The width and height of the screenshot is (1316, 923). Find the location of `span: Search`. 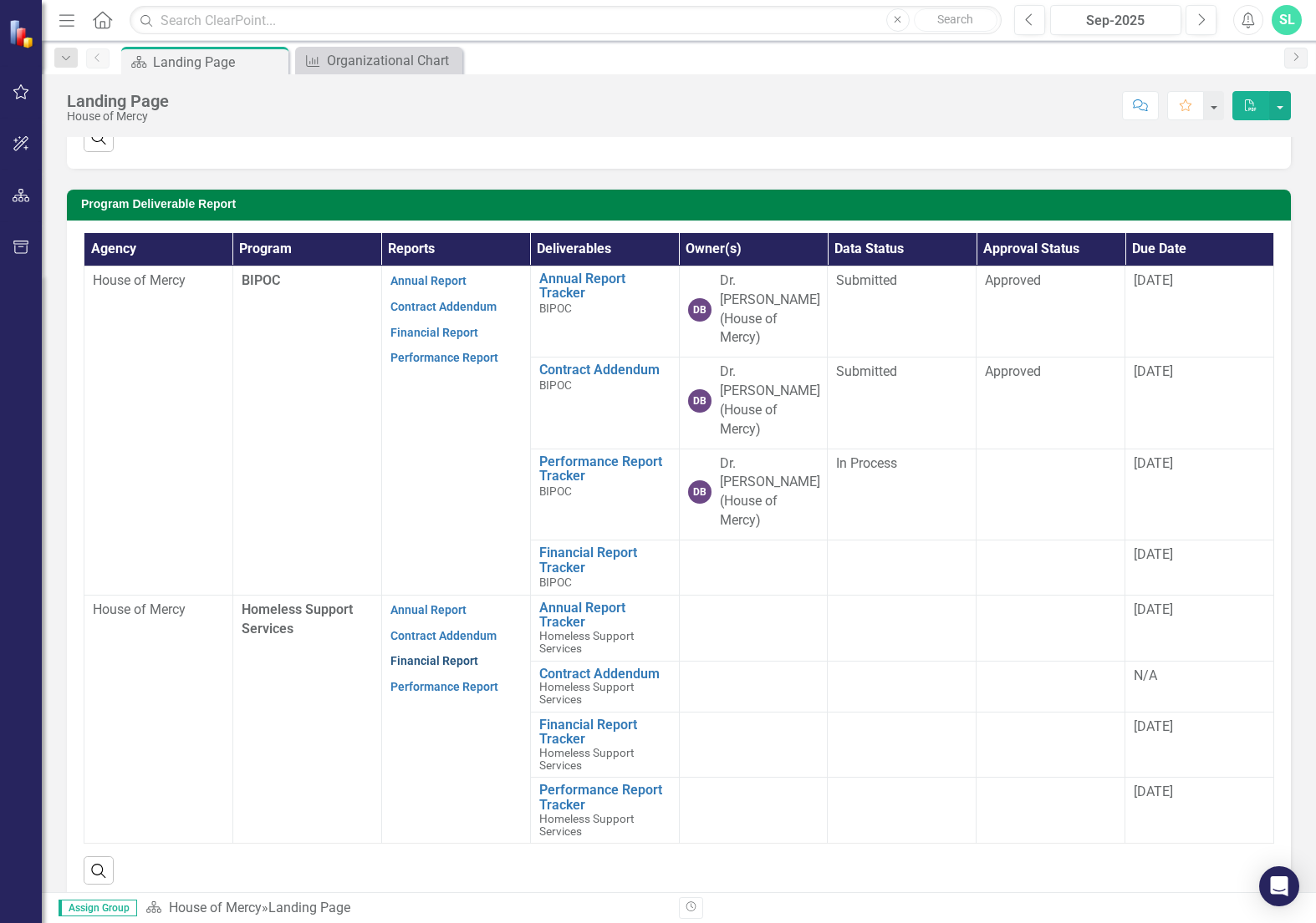

span: Search is located at coordinates (955, 20).